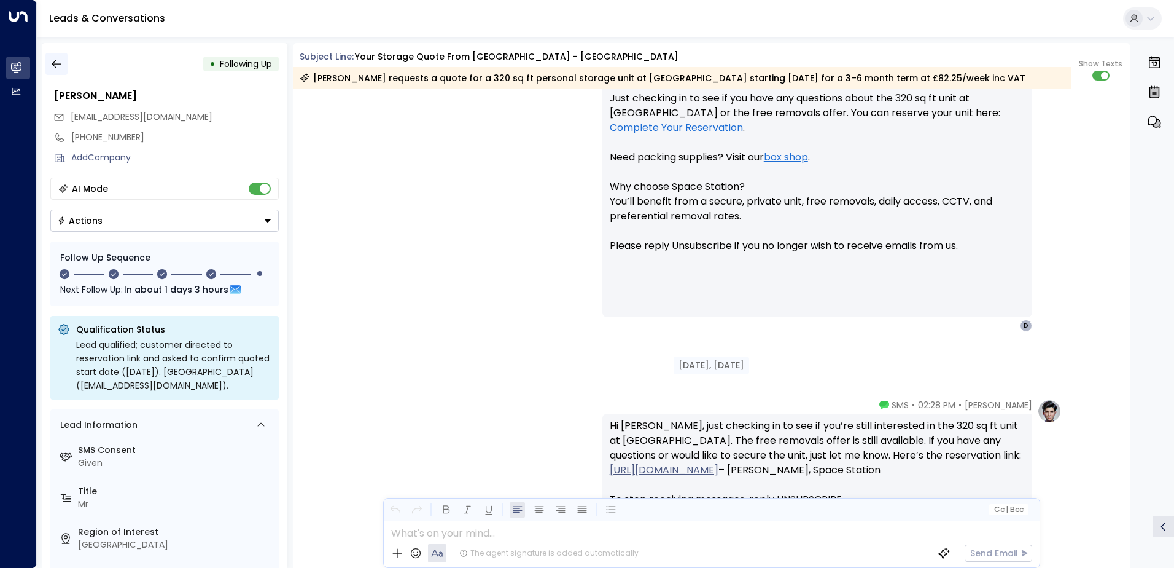 The height and width of the screenshot is (568, 1174). What do you see at coordinates (395, 509) in the screenshot?
I see `button: Undo` at bounding box center [395, 509].